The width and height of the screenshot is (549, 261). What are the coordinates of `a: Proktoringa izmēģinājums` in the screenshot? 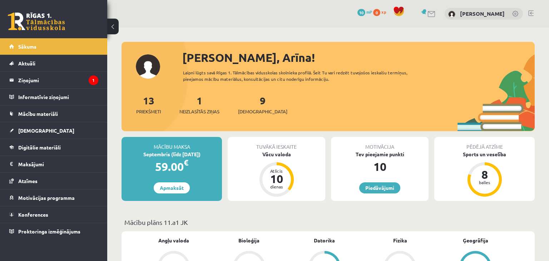 It's located at (54, 231).